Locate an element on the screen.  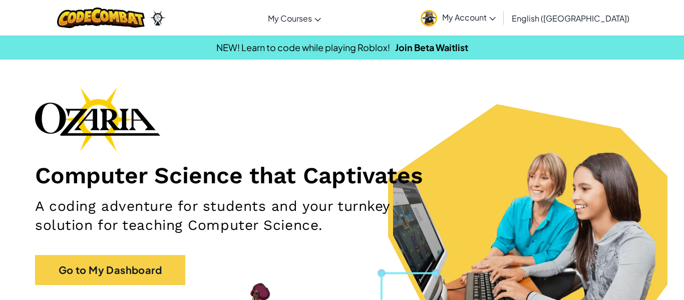
img: Ozaria is located at coordinates (158, 18).